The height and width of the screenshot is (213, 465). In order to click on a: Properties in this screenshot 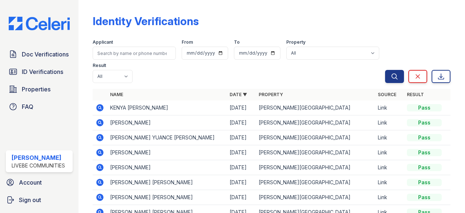, I will do `click(39, 89)`.